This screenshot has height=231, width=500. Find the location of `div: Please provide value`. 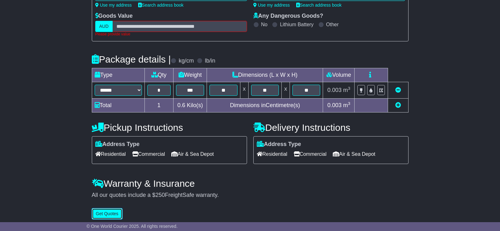

div: Please provide value is located at coordinates (171, 34).